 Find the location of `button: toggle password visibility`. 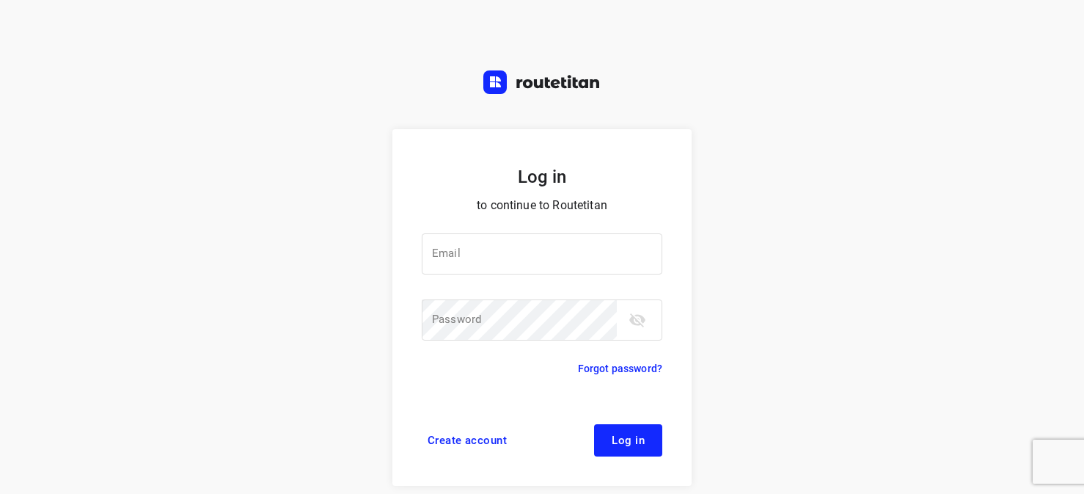

button: toggle password visibility is located at coordinates (637, 320).